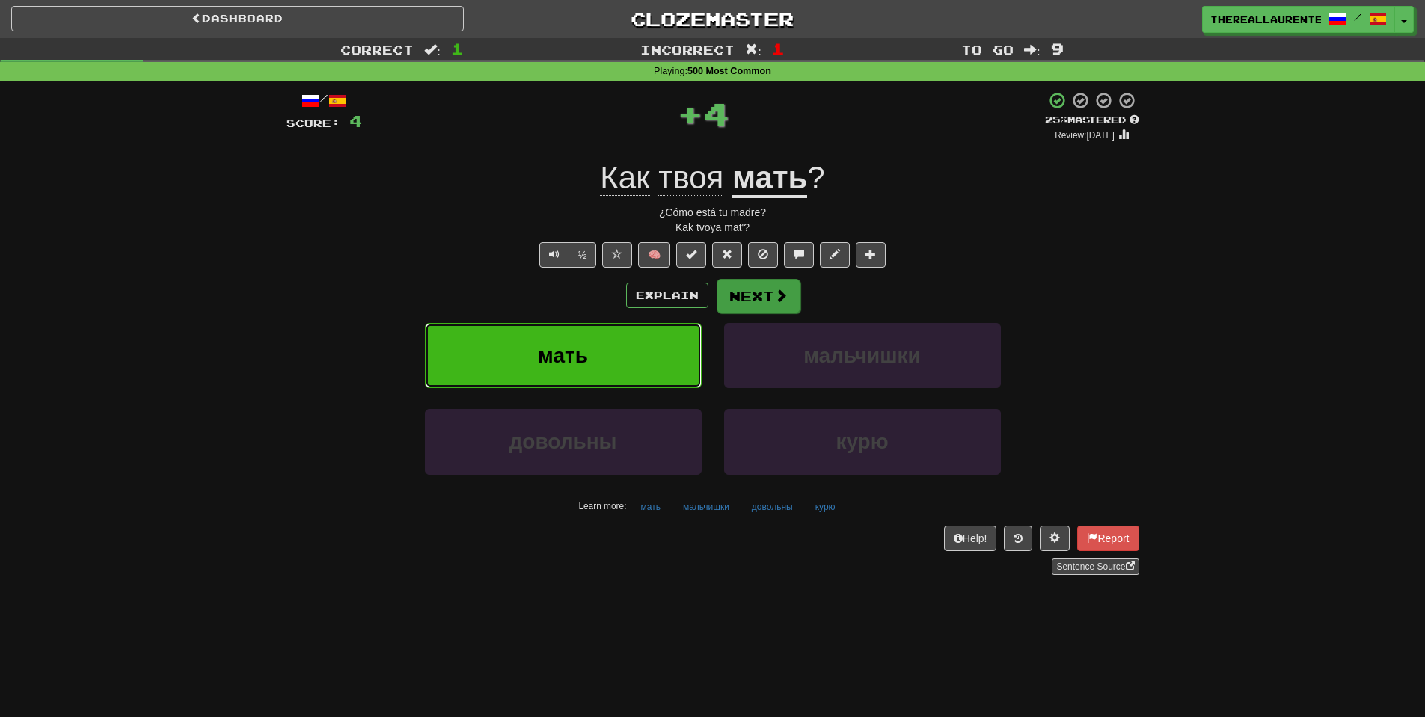 The height and width of the screenshot is (717, 1425). What do you see at coordinates (617, 255) in the screenshot?
I see `button: Favorite sentence (alt+f)` at bounding box center [617, 255].